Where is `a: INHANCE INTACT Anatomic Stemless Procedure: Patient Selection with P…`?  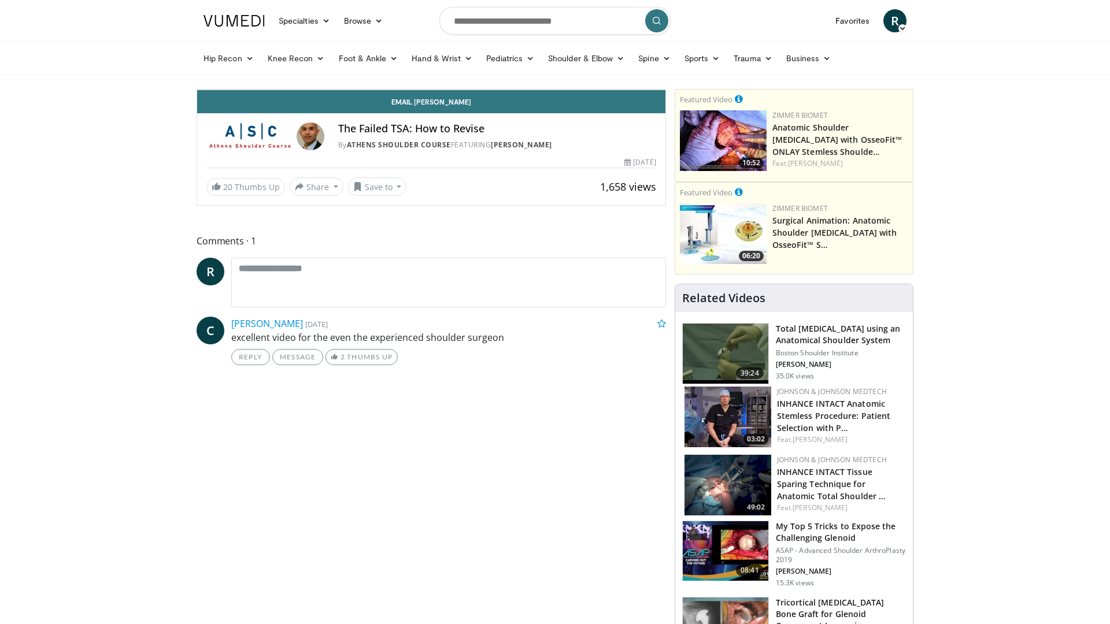 a: INHANCE INTACT Anatomic Stemless Procedure: Patient Selection with P… is located at coordinates (833, 416).